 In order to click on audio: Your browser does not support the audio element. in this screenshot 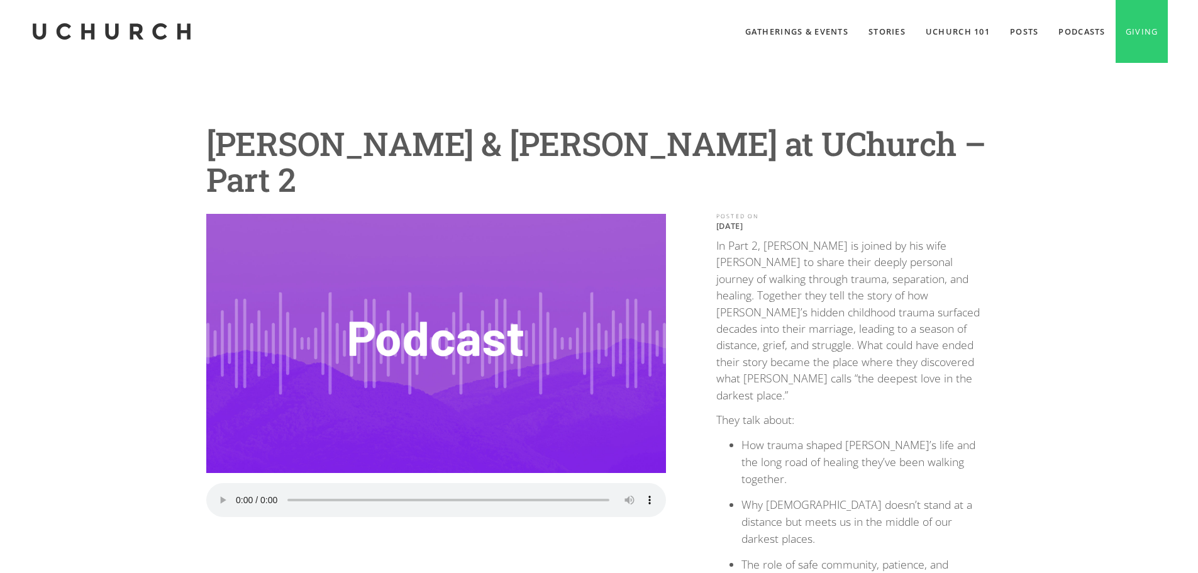, I will do `click(436, 500)`.